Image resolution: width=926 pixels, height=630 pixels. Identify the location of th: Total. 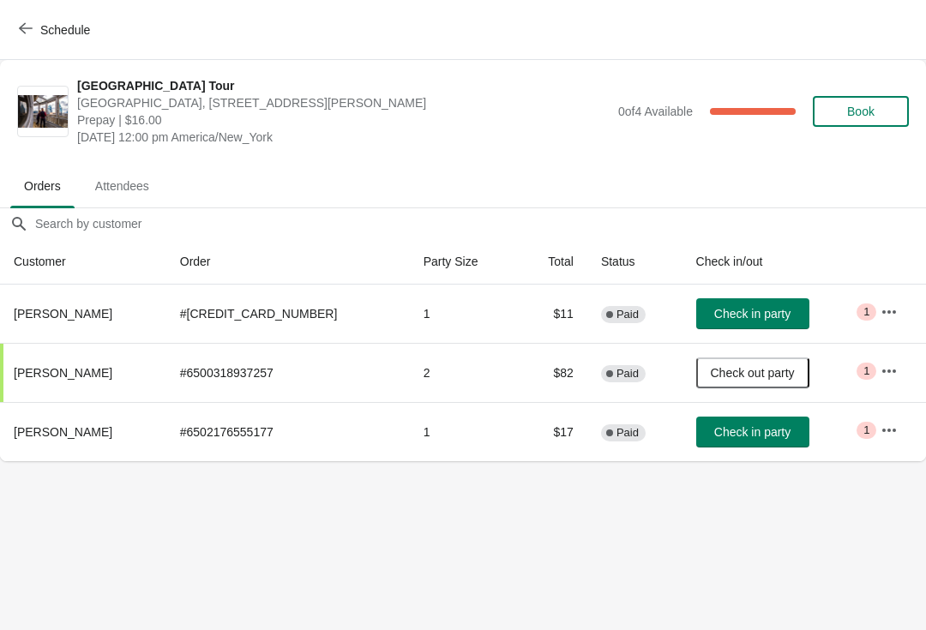
(552, 261).